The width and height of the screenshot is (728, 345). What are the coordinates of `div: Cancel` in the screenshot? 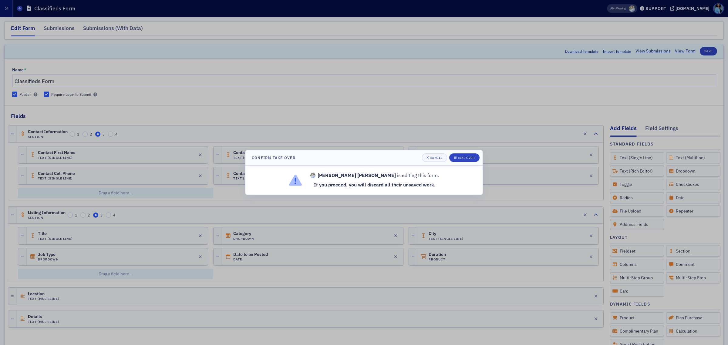 It's located at (436, 158).